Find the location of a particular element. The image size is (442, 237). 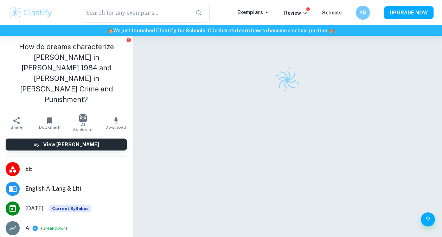

a: here is located at coordinates (226, 31).